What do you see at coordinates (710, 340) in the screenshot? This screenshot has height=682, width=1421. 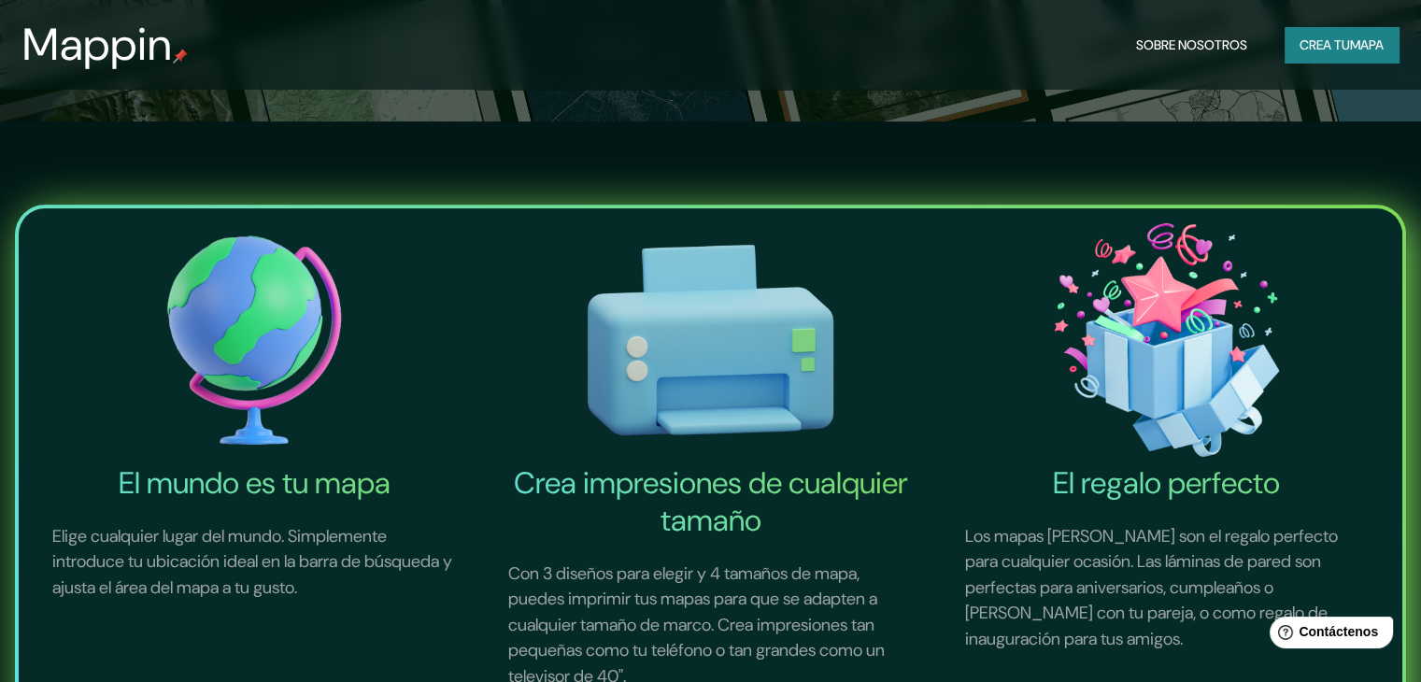 I see `img: Crea impresiones de cualquier tamaño-icono` at bounding box center [710, 340].